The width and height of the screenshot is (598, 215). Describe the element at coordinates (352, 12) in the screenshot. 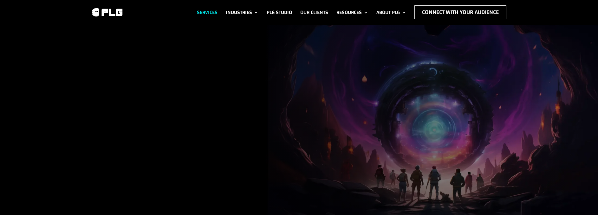

I see `a: Resources` at that location.